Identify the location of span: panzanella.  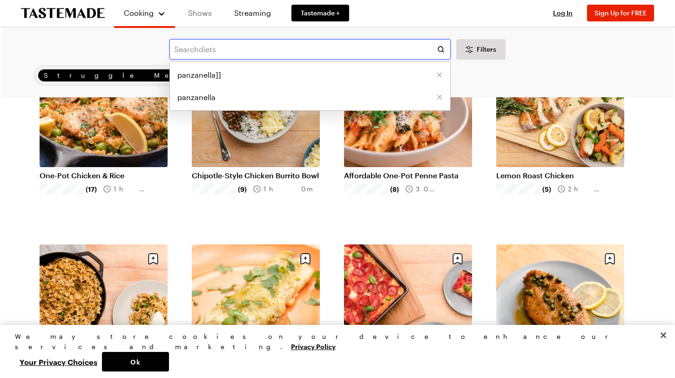
(196, 97).